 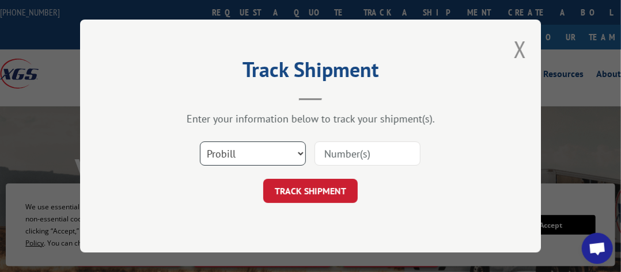 What do you see at coordinates (597, 249) in the screenshot?
I see `div: Open chat` at bounding box center [597, 249].